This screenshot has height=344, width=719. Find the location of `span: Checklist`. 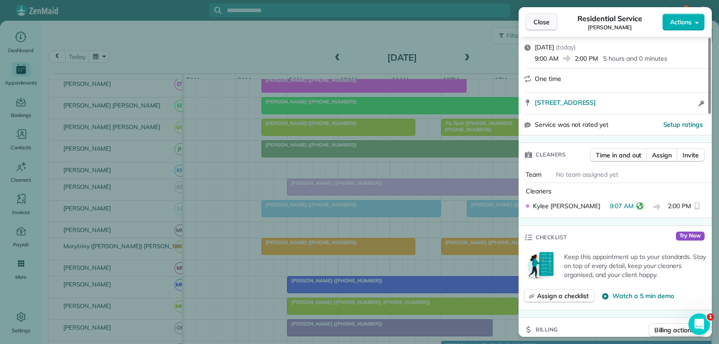

span: Checklist is located at coordinates (551, 237).